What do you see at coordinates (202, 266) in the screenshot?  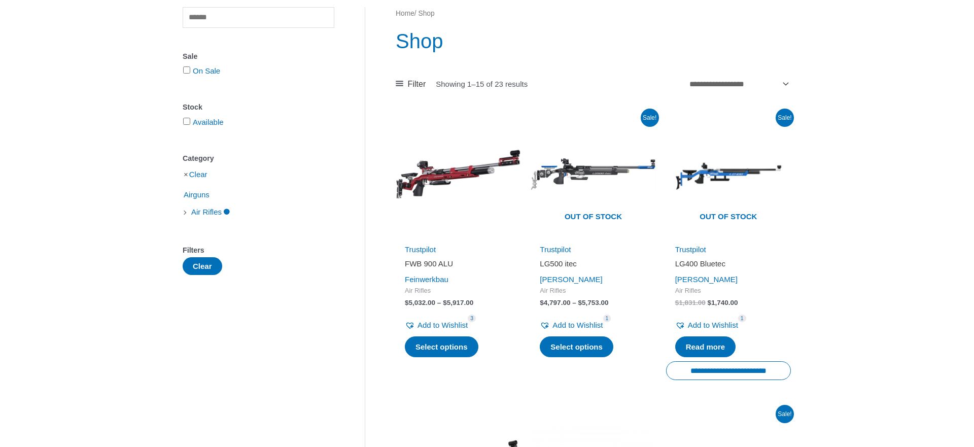 I see `button: Clear` at bounding box center [202, 266].